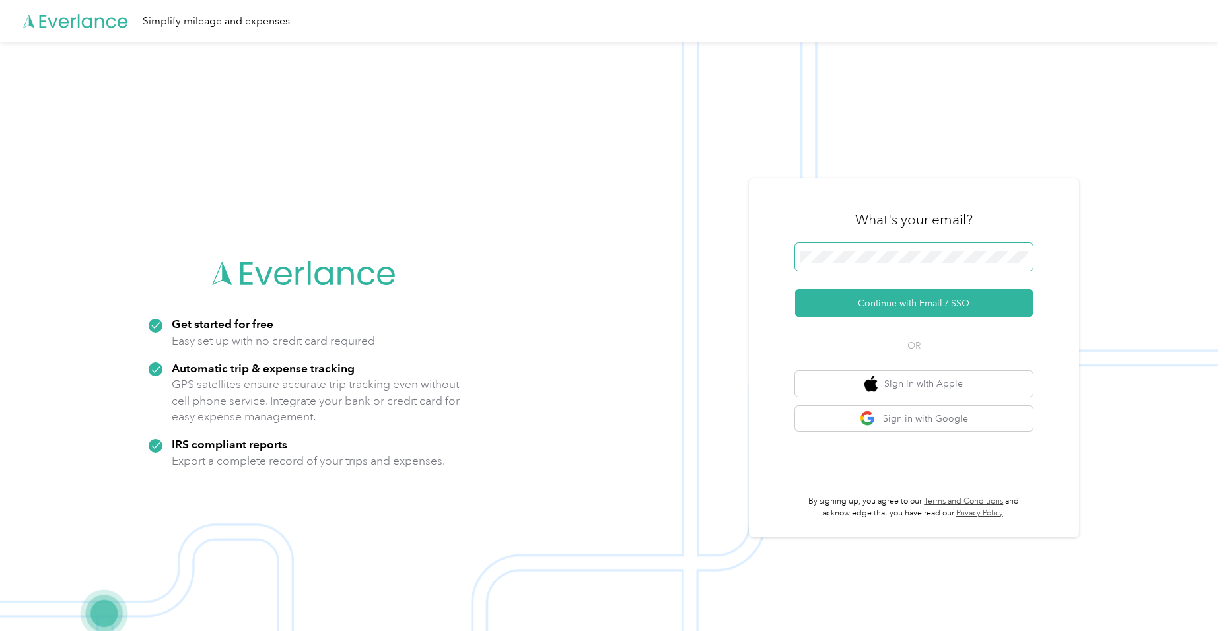  Describe the element at coordinates (216, 21) in the screenshot. I see `div: Simplify mileage and expenses` at that location.